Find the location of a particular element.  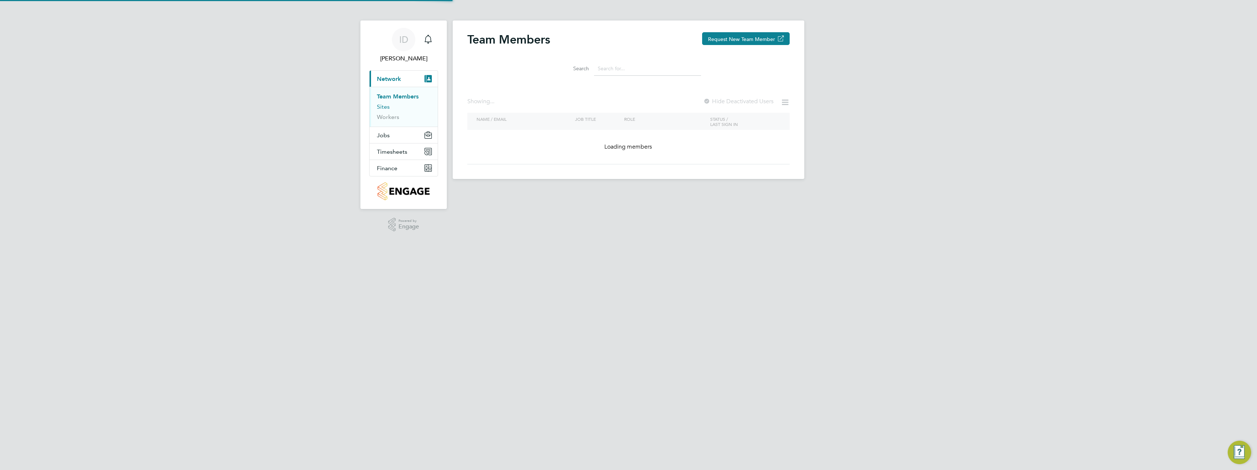

div: Network is located at coordinates (404, 107).